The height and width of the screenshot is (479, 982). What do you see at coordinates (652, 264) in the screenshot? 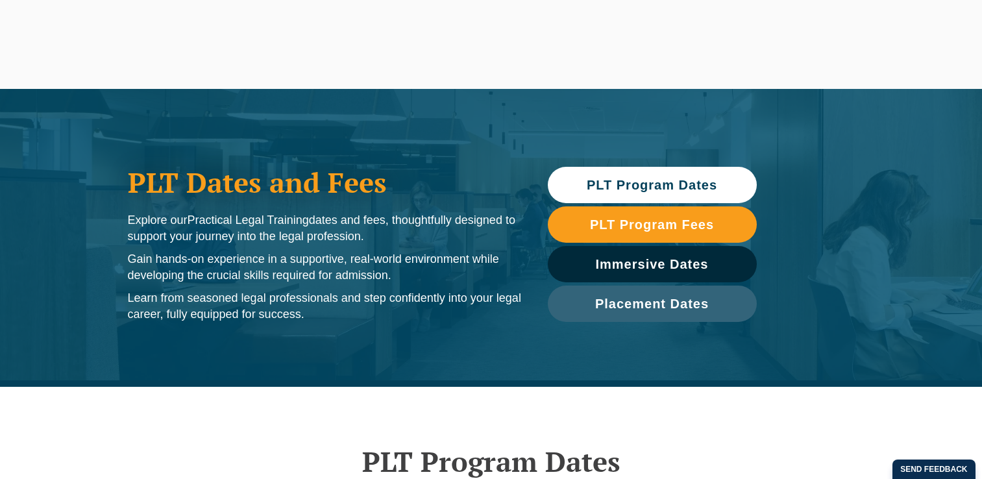
I see `a: Immersive Dates` at bounding box center [652, 264].